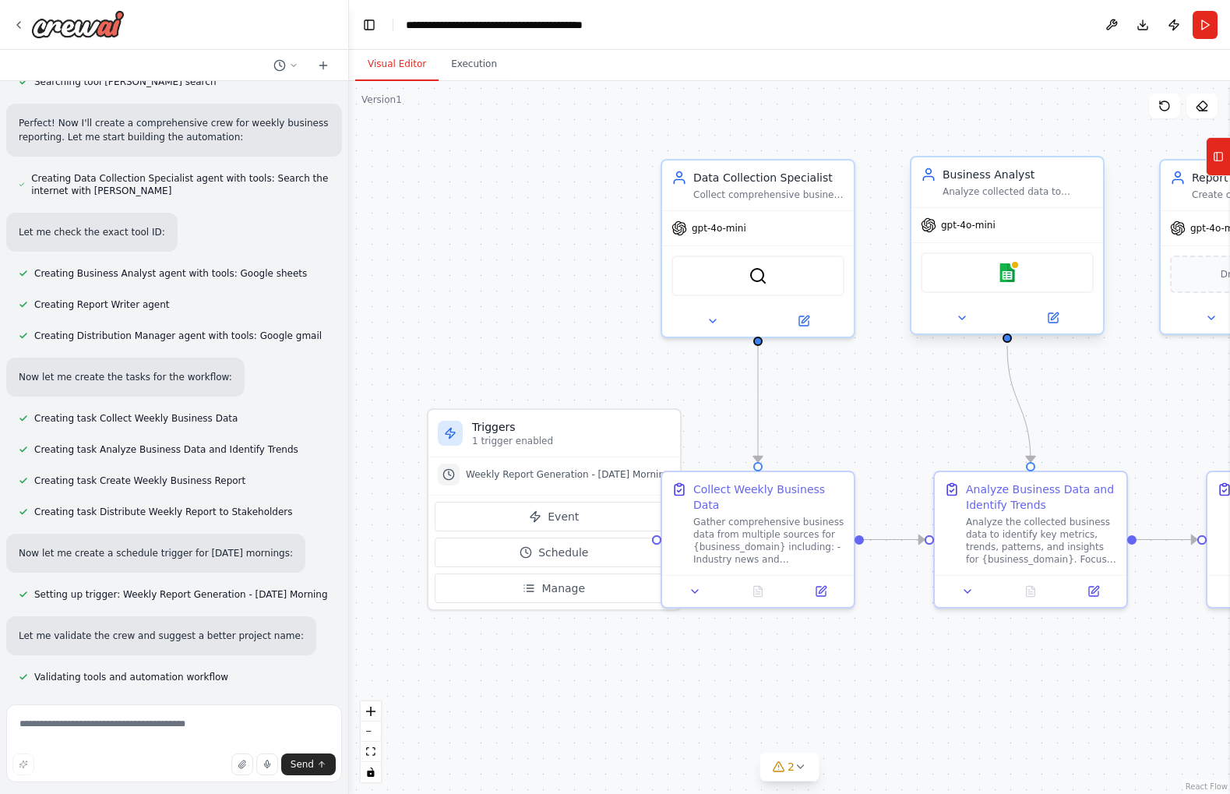  What do you see at coordinates (758, 248) in the screenshot?
I see `div: Data Collection SpecialistCollect comprehensive business data from multiple sources including web...` at bounding box center [758, 248].